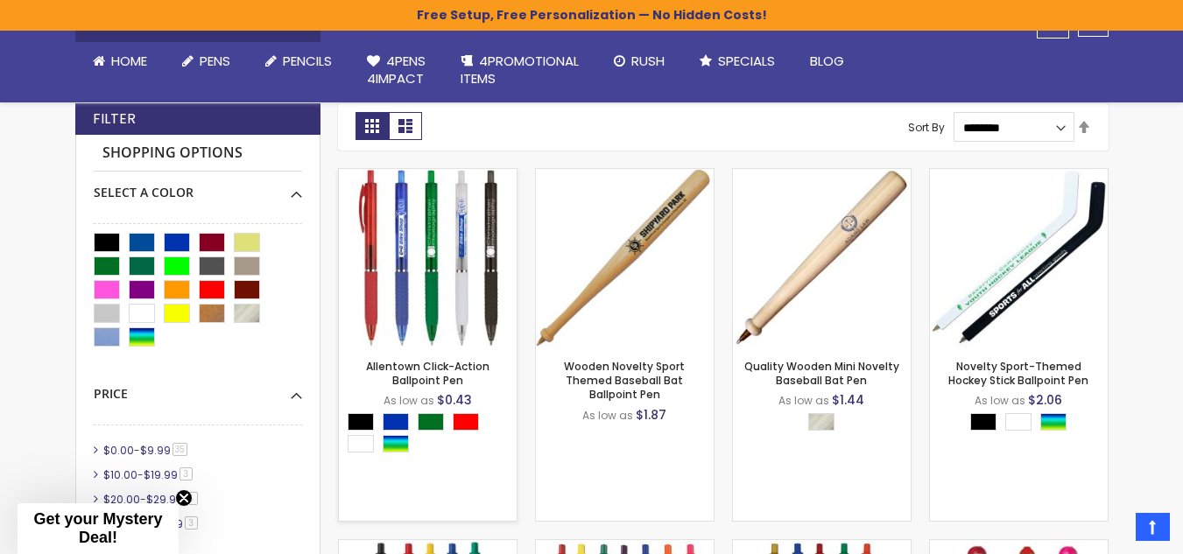 This screenshot has height=554, width=1183. Describe the element at coordinates (827, 60) in the screenshot. I see `span: Blog` at that location.